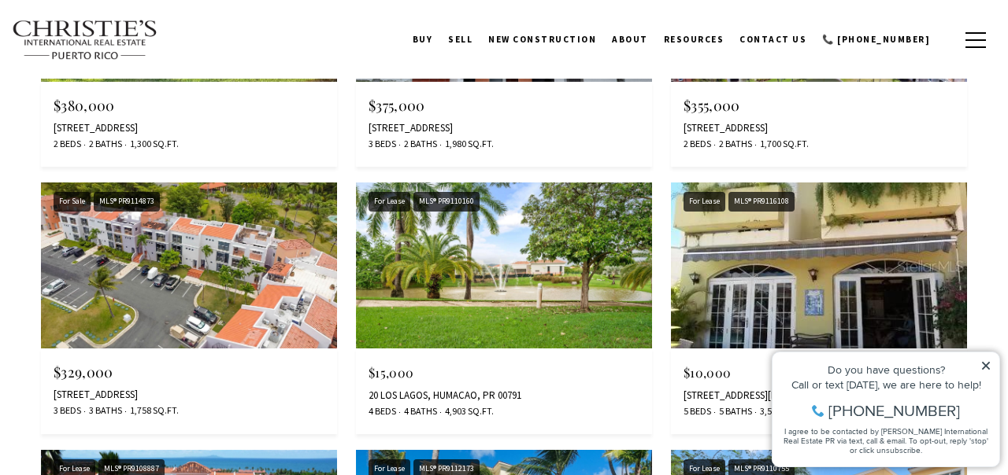 The width and height of the screenshot is (1008, 475). Describe the element at coordinates (122, 41) in the screenshot. I see `div: Do you have questions?` at that location.